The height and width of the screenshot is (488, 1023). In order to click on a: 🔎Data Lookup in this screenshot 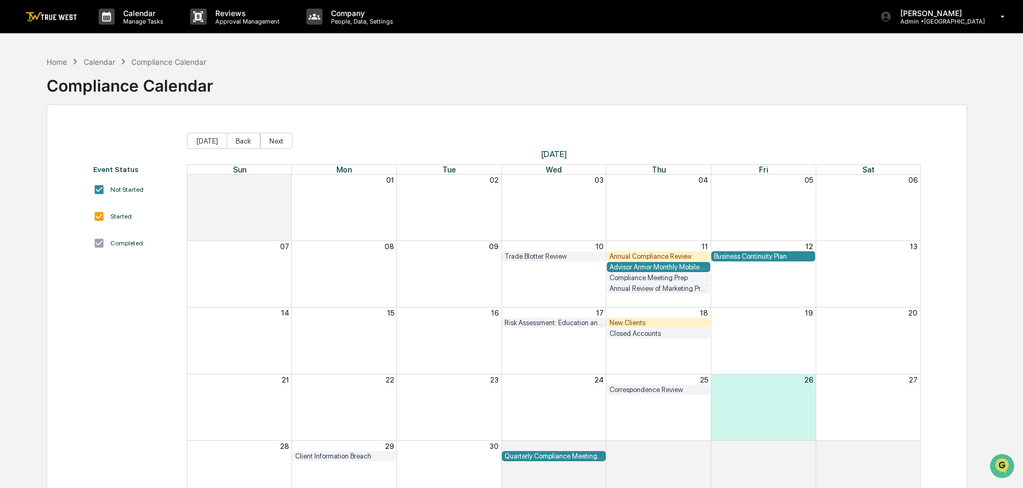, I will do `click(39, 245)`.